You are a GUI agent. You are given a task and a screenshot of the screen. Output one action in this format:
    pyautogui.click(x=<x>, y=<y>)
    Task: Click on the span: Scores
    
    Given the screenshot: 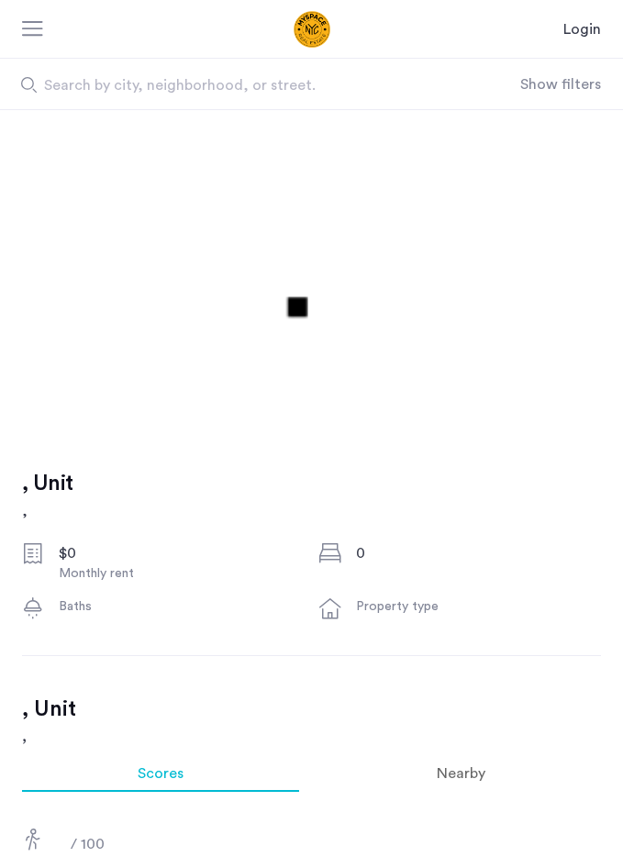 What is the action you would take?
    pyautogui.click(x=161, y=774)
    